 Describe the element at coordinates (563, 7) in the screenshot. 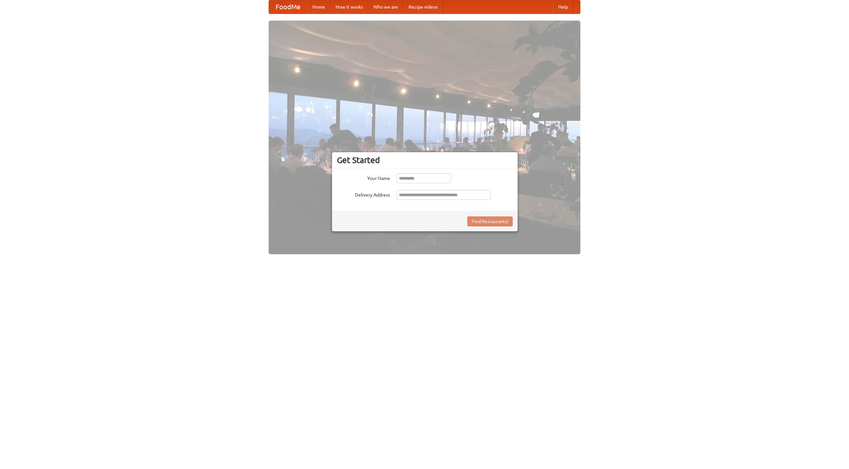

I see `a: Help` at that location.